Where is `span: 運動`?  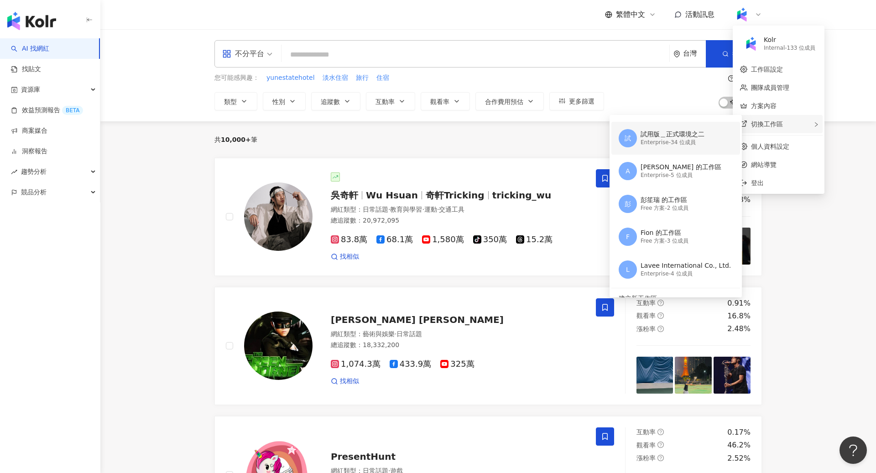
span: 運動 is located at coordinates (431, 210).